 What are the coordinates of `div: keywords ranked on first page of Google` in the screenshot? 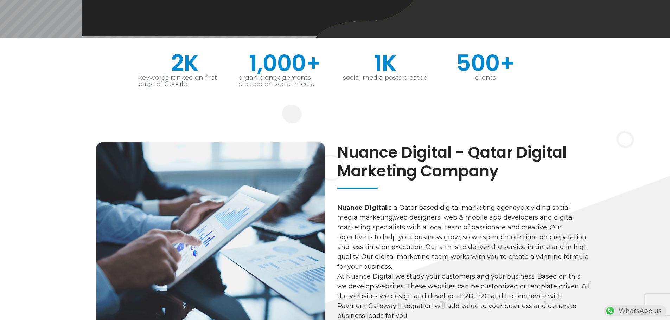 It's located at (185, 81).